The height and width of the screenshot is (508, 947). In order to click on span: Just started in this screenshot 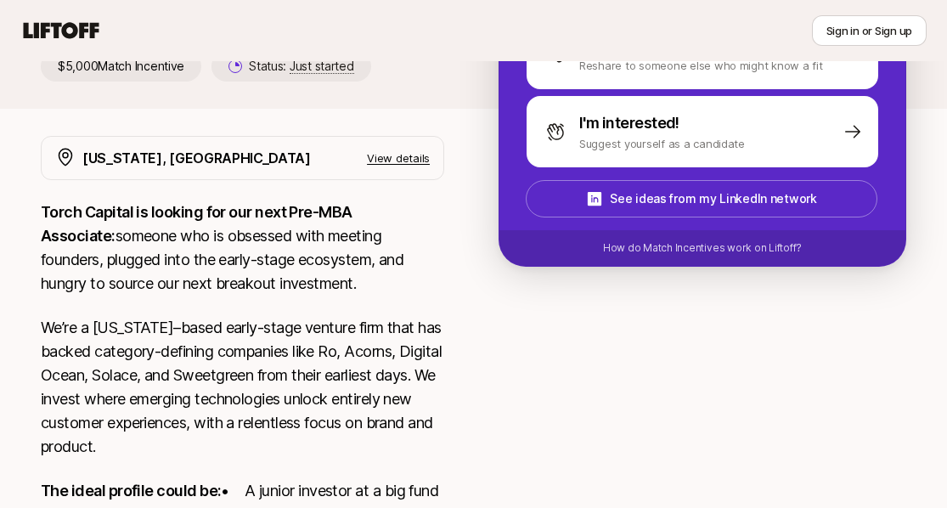, I will do `click(322, 66)`.